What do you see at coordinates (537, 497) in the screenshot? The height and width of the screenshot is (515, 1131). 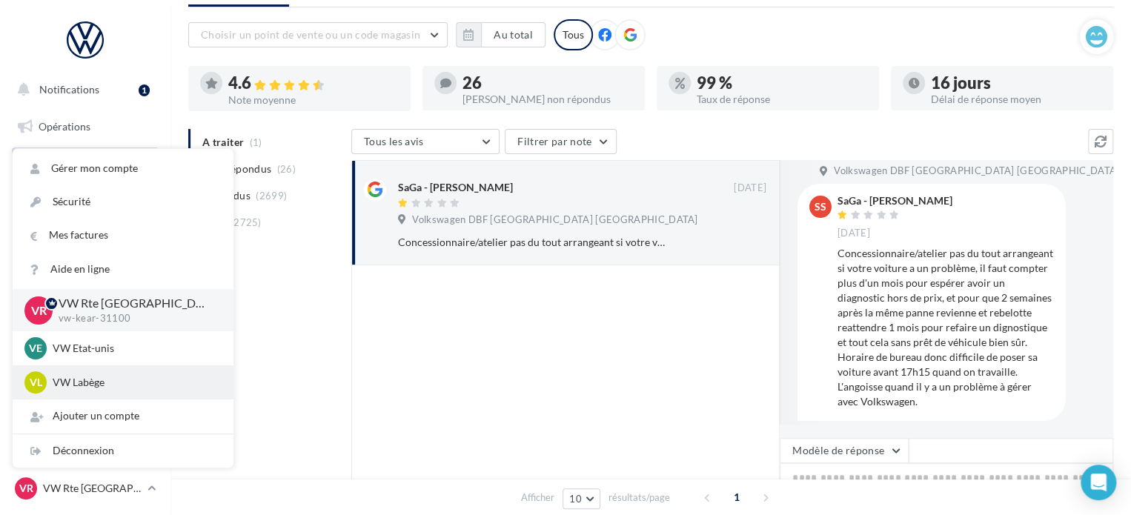 I see `span: Afficher` at bounding box center [537, 497].